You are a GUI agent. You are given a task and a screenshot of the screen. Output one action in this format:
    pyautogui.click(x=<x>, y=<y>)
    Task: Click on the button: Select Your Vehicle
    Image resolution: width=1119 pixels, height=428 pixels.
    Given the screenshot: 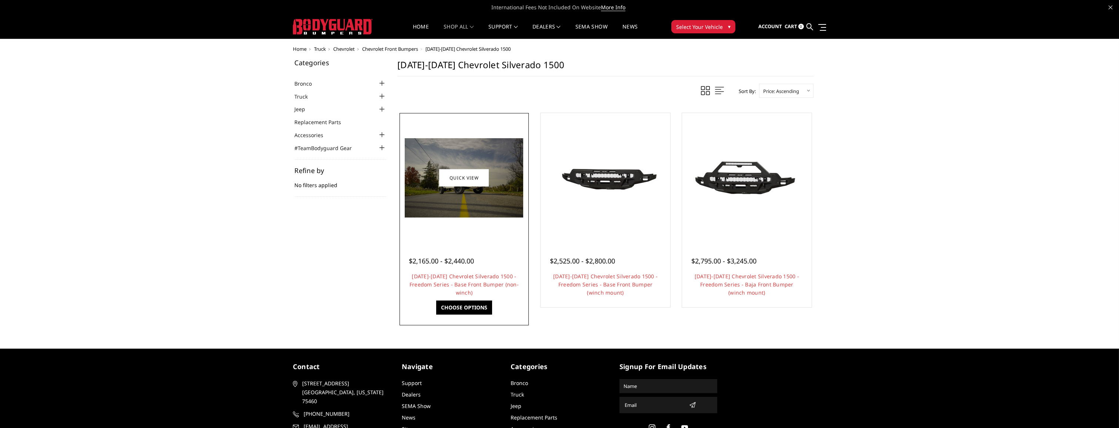 What is the action you would take?
    pyautogui.click(x=703, y=27)
    